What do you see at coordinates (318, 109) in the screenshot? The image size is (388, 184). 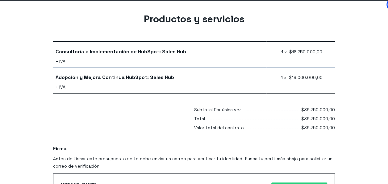 I see `span: $36.750.000,00` at bounding box center [318, 109].